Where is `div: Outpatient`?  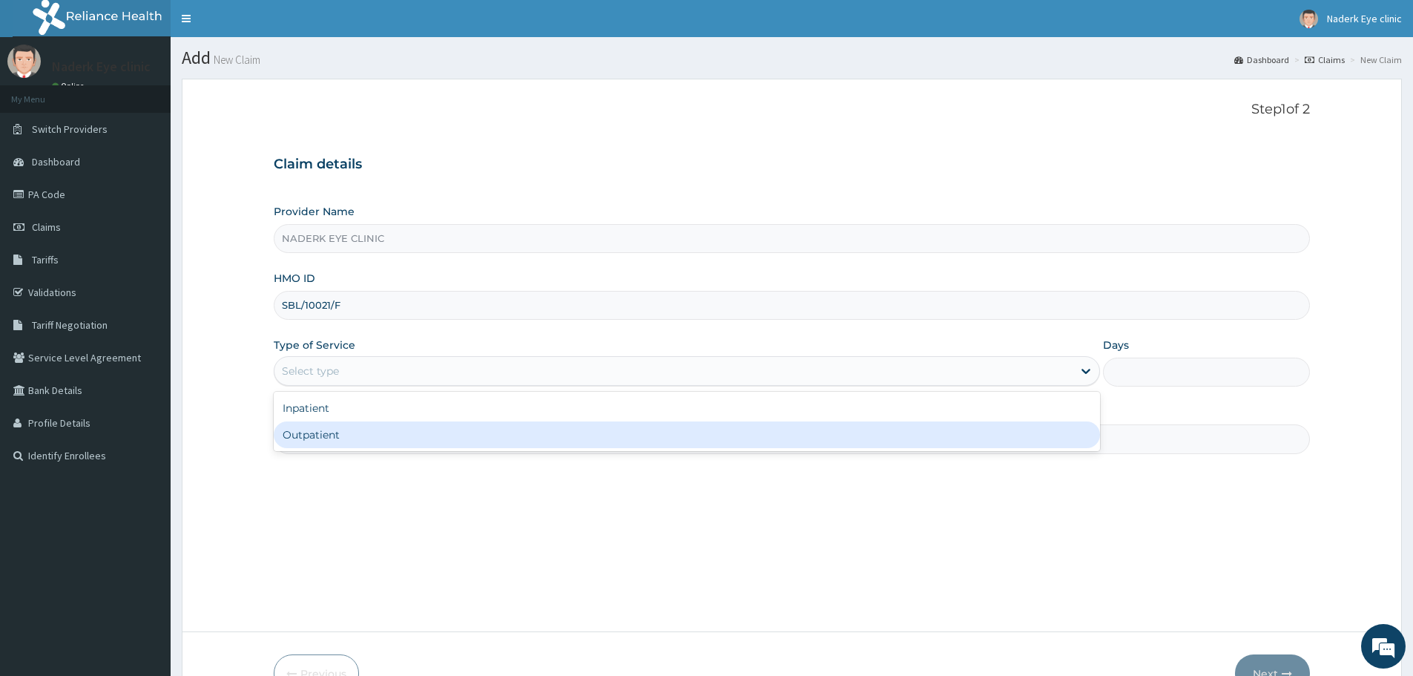
div: Outpatient is located at coordinates (687, 435).